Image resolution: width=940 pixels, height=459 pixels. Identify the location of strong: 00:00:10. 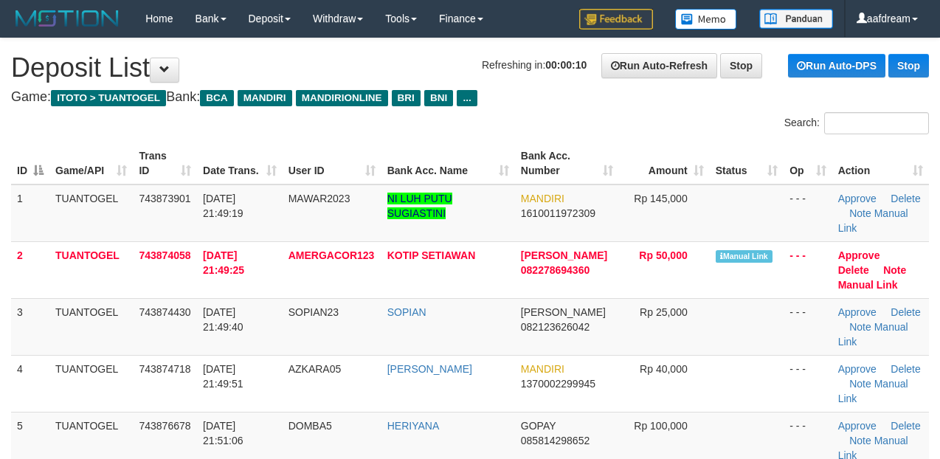
(566, 65).